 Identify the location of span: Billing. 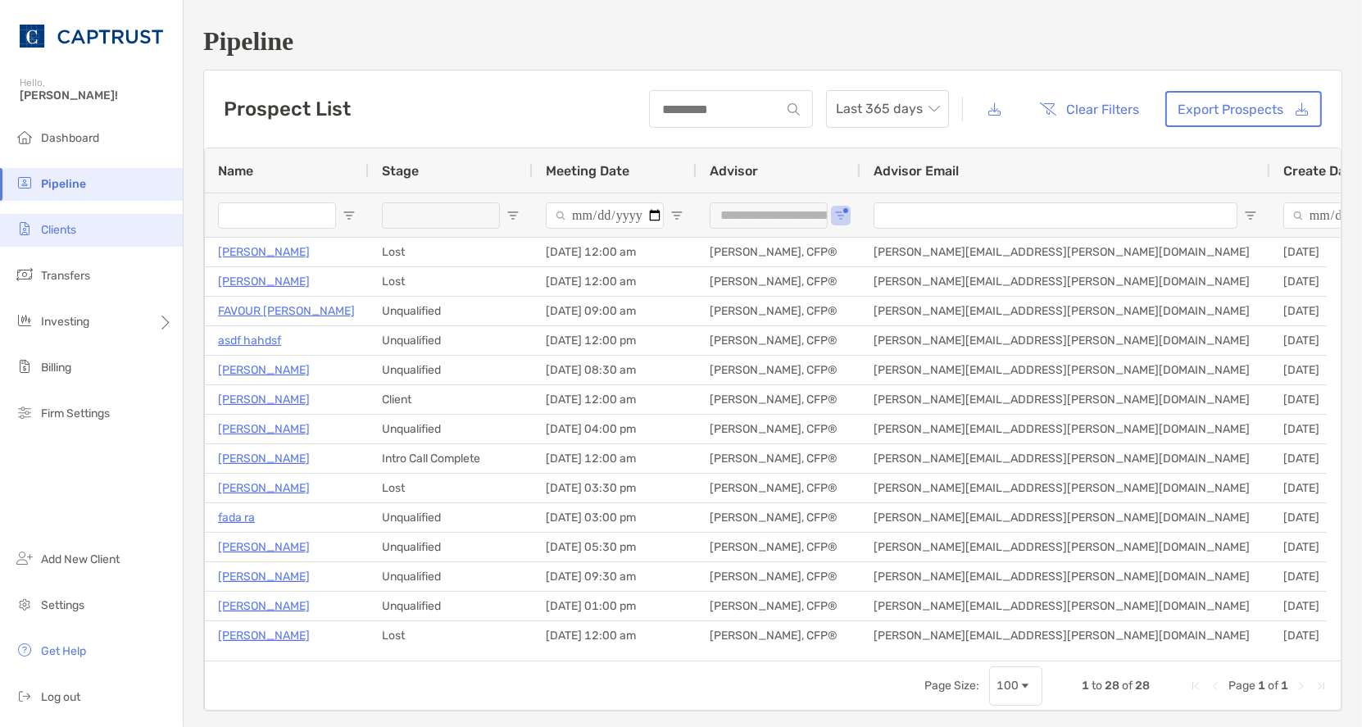
(56, 367).